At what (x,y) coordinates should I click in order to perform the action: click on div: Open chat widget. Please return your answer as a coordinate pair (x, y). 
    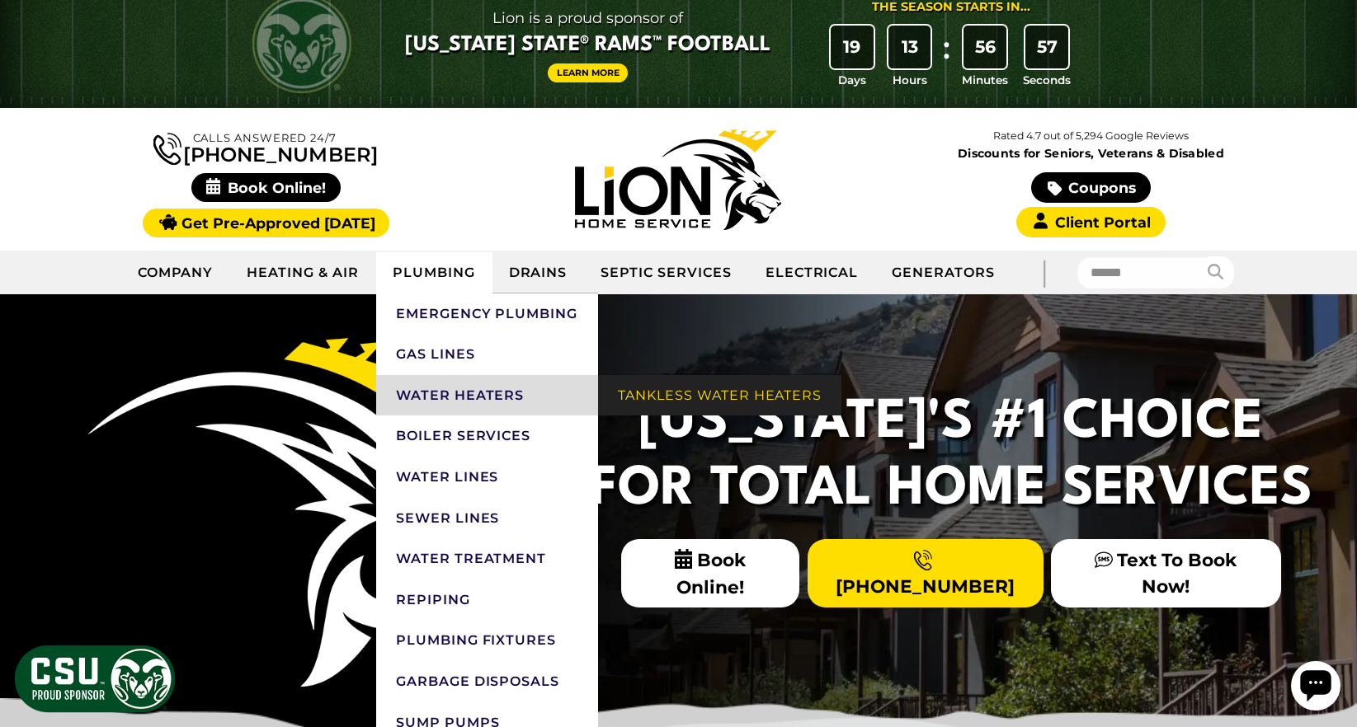
    Looking at the image, I should click on (31, 31).